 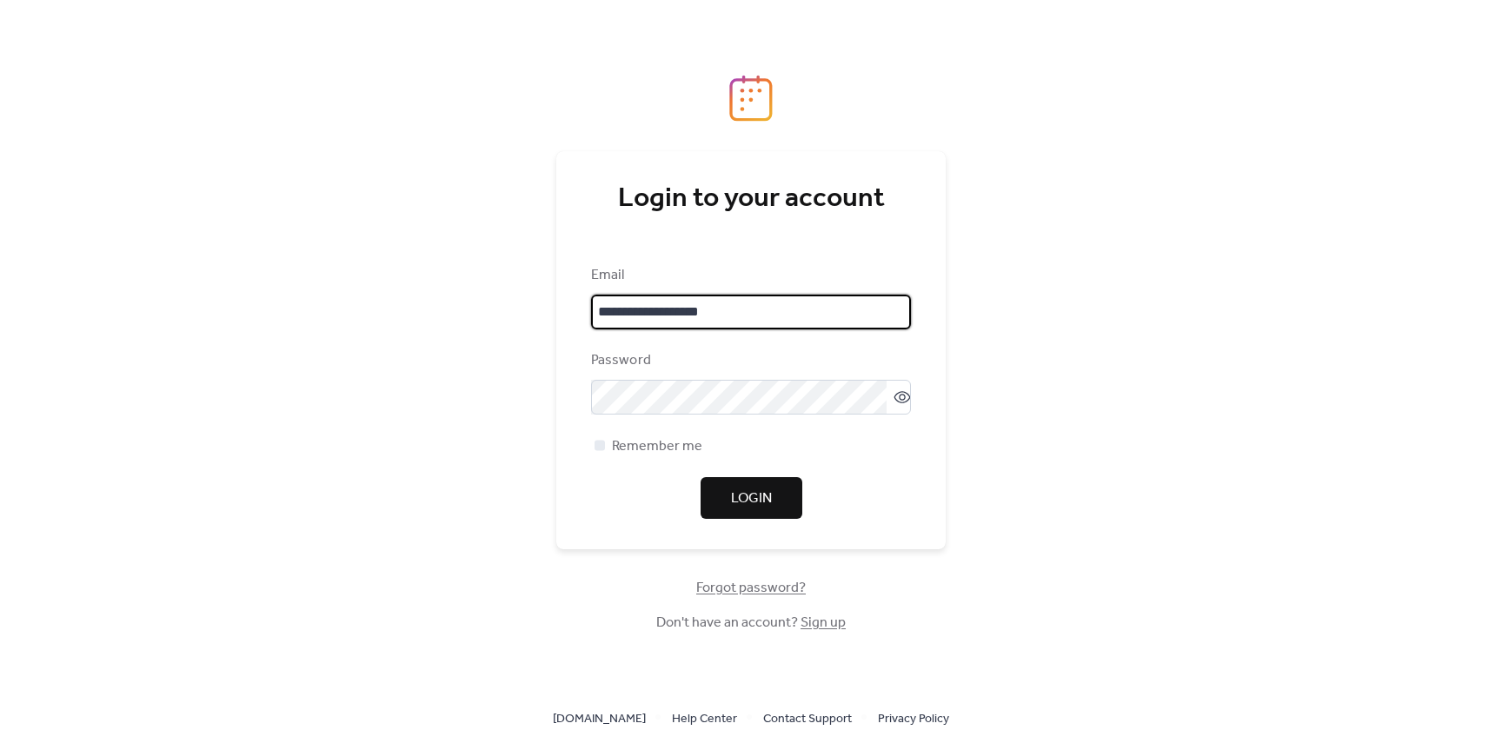 What do you see at coordinates (914, 718) in the screenshot?
I see `a: Privacy Policy` at bounding box center [914, 718].